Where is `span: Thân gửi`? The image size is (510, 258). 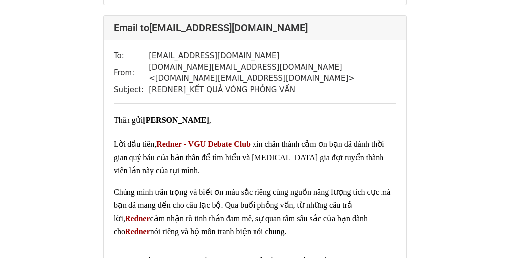
span: Thân gửi is located at coordinates (161, 120).